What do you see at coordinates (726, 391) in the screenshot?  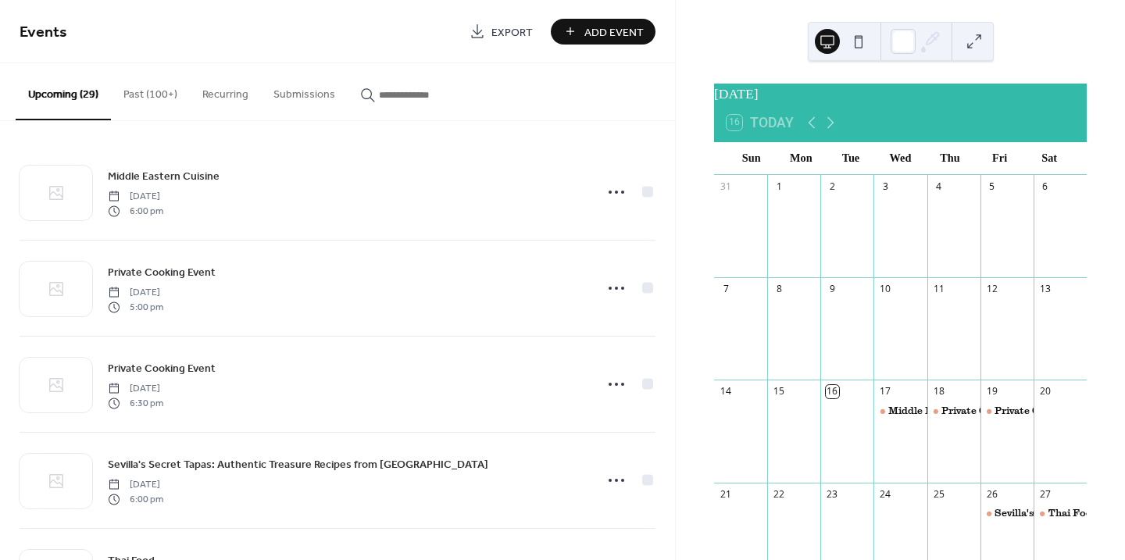 I see `div: 14` at bounding box center [726, 391].